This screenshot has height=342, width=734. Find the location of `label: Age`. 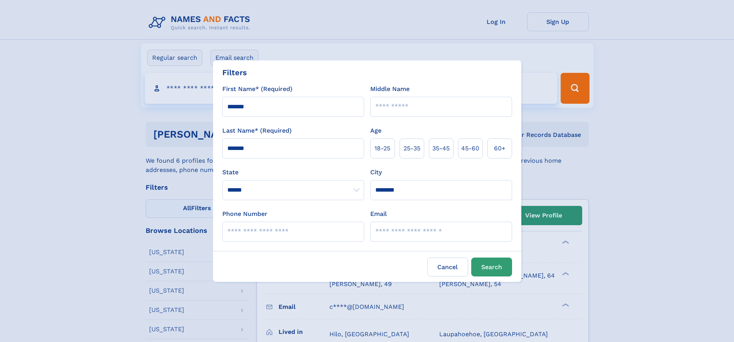

label: Age is located at coordinates (376, 131).